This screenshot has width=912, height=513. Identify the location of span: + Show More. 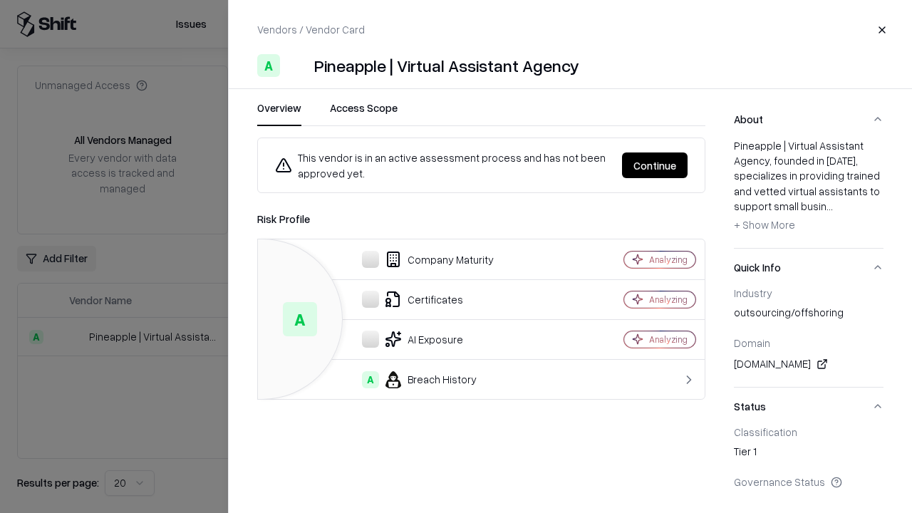
(765, 225).